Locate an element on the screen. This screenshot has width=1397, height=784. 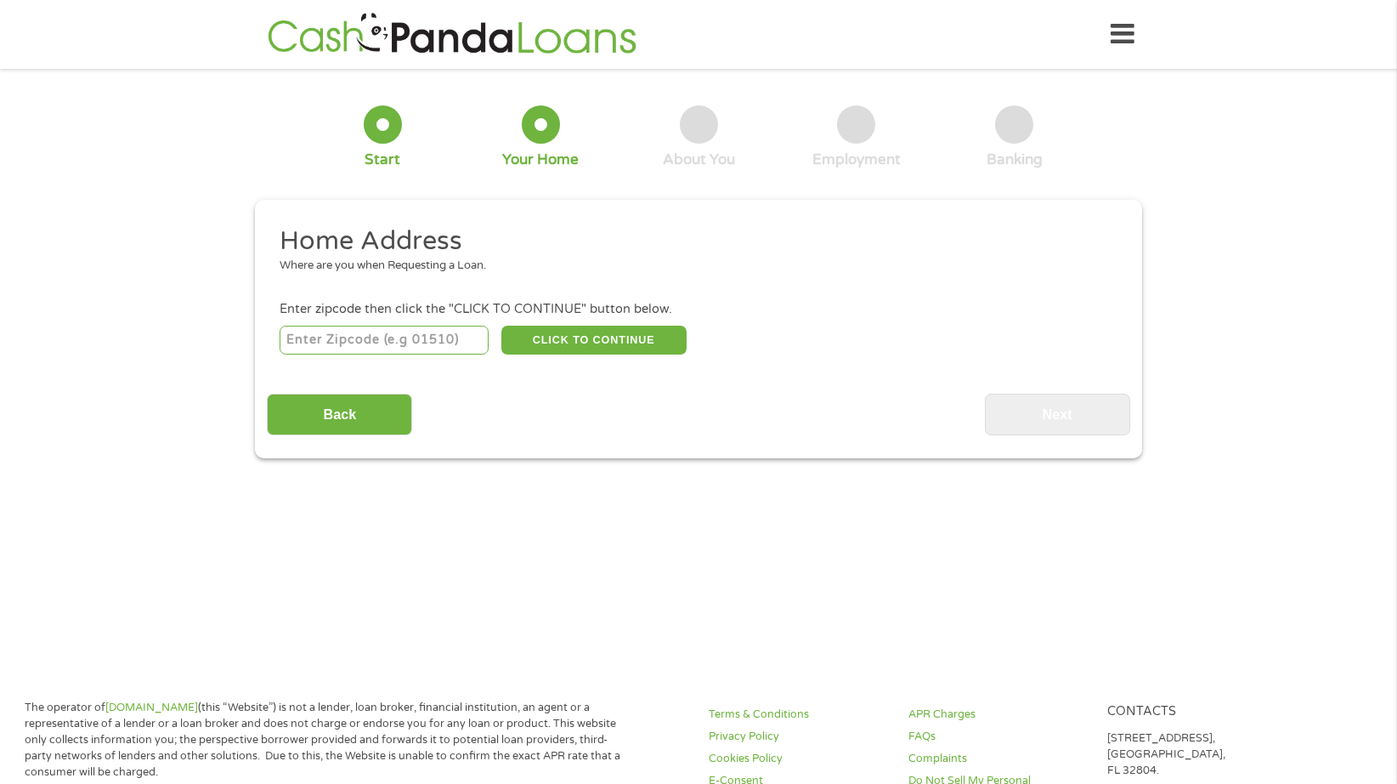
a: Complaints is located at coordinates (998, 758).